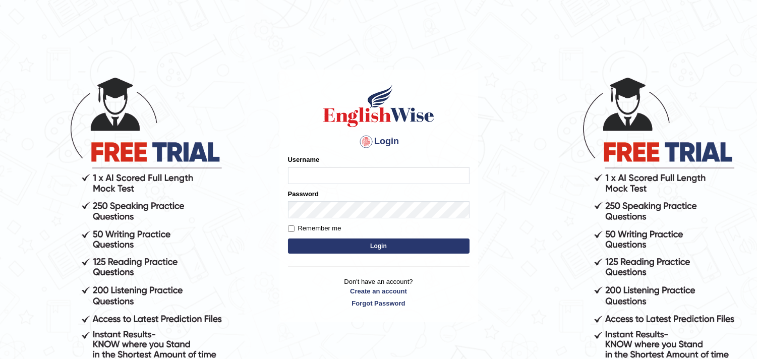 This screenshot has width=757, height=359. Describe the element at coordinates (379, 291) in the screenshot. I see `a: Create an account` at that location.